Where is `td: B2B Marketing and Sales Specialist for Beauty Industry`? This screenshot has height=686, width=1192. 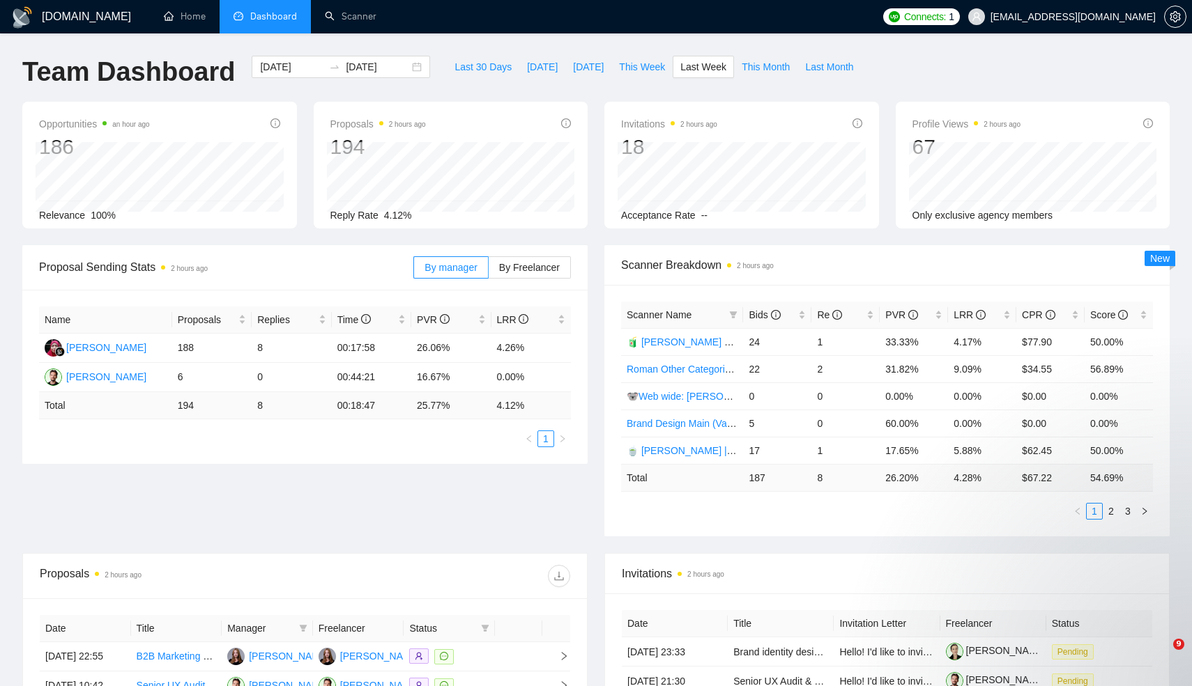 td: B2B Marketing and Sales Specialist for Beauty Industry is located at coordinates (176, 657).